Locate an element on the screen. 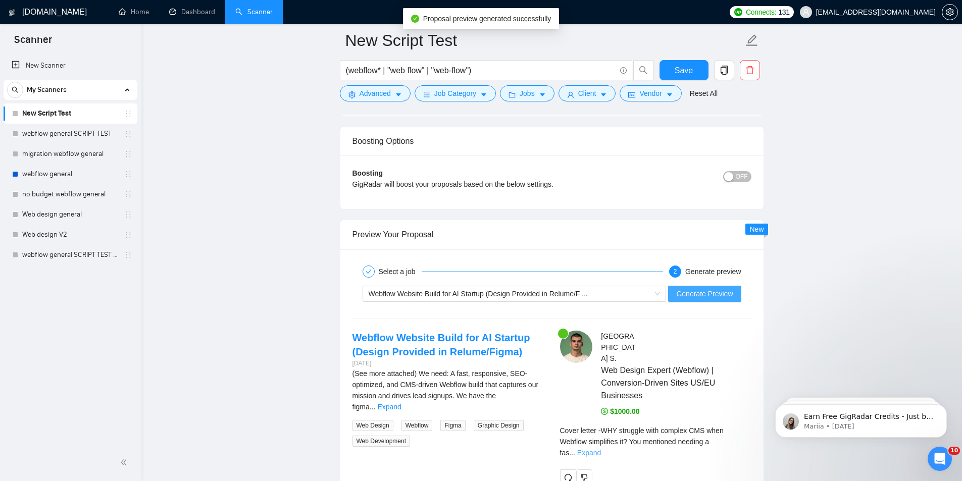 Image resolution: width=962 pixels, height=481 pixels. span: Webflow Website Build for AI Startup (Design Provided in Relume/F ... is located at coordinates (478, 294).